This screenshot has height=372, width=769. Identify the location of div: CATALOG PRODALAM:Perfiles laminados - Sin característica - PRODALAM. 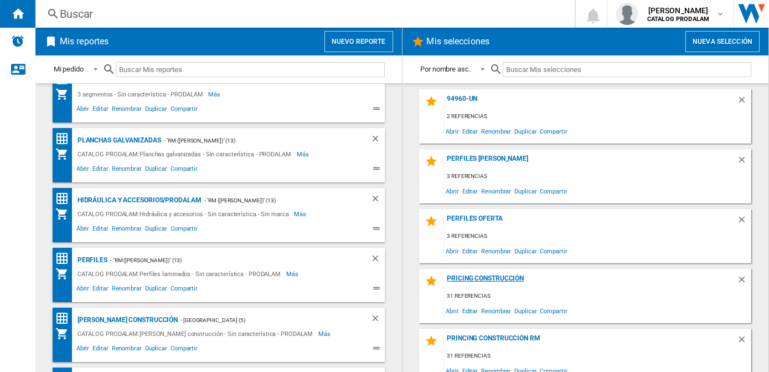
(181, 274).